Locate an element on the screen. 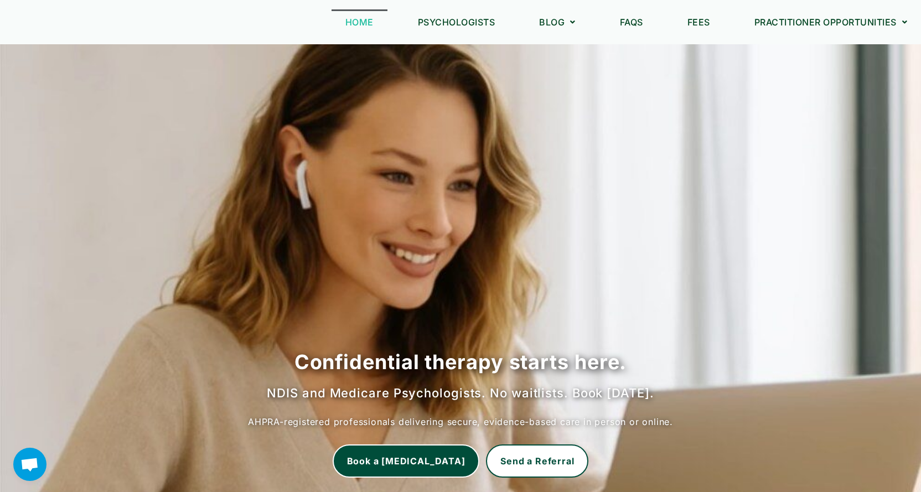 This screenshot has width=921, height=492. p: AHPRA-registered professionals delivering secure, evidence-based care in person or online. is located at coordinates (460, 422).